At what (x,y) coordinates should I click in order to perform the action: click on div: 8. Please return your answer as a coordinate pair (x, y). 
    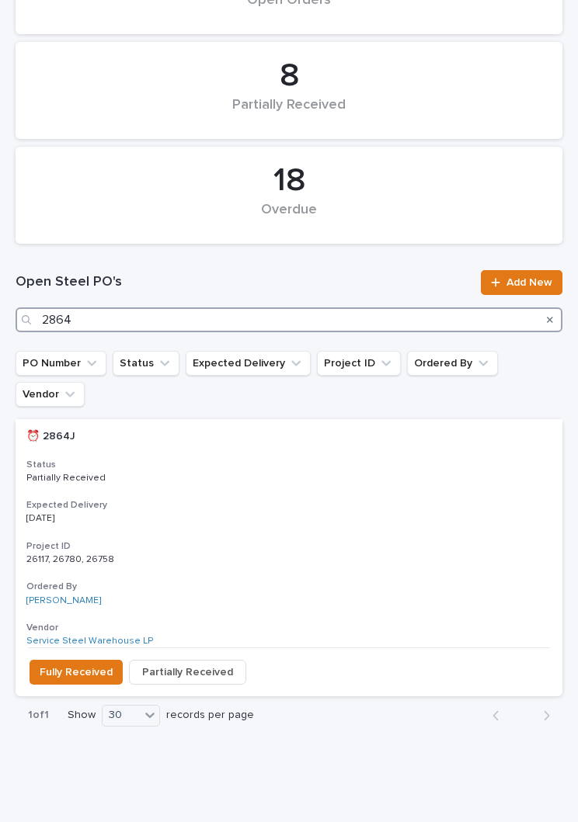
    Looking at the image, I should click on (289, 76).